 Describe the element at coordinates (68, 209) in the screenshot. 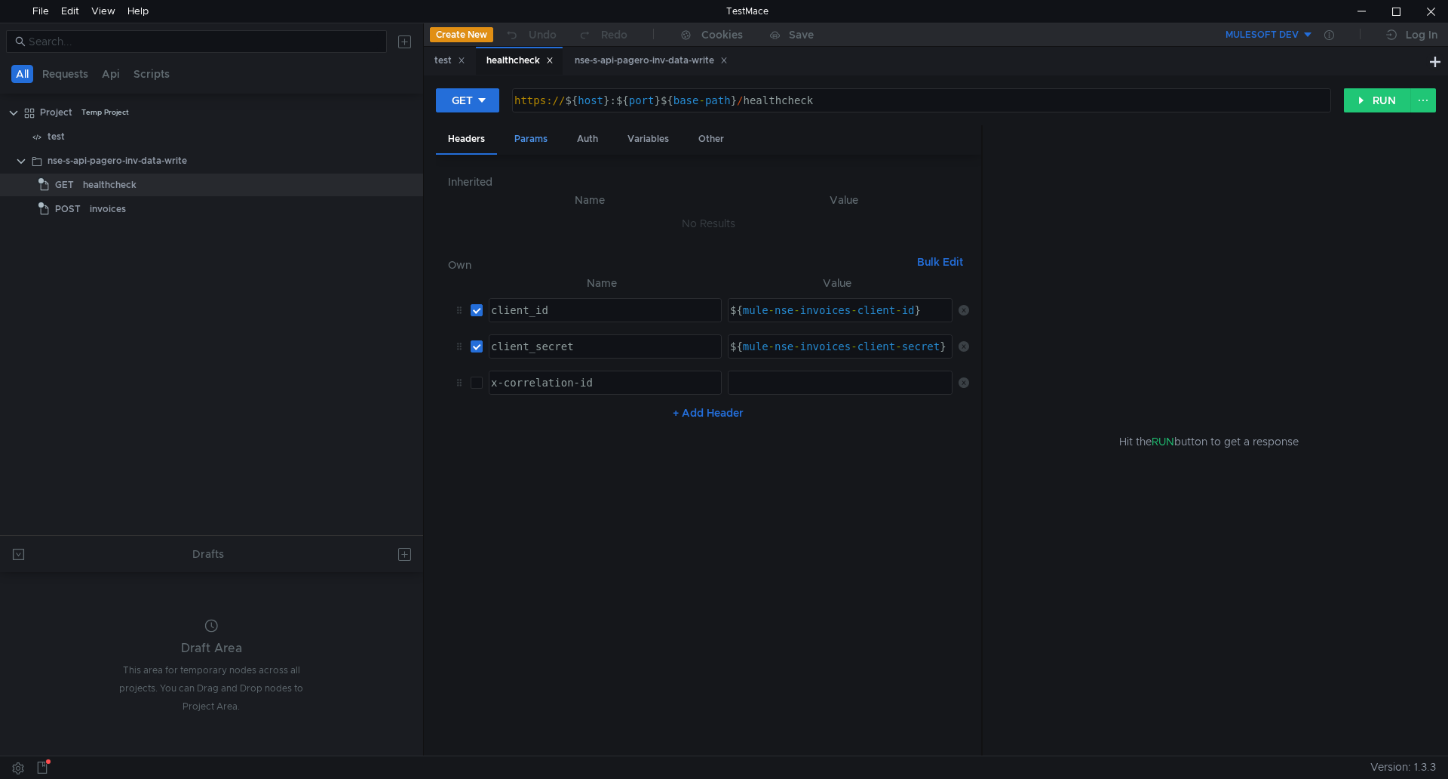

I see `span: POST` at that location.